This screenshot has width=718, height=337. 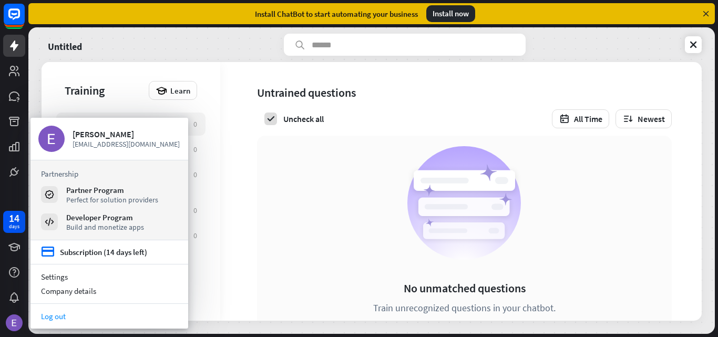 What do you see at coordinates (105, 227) in the screenshot?
I see `div: Build and monetize apps` at bounding box center [105, 227].